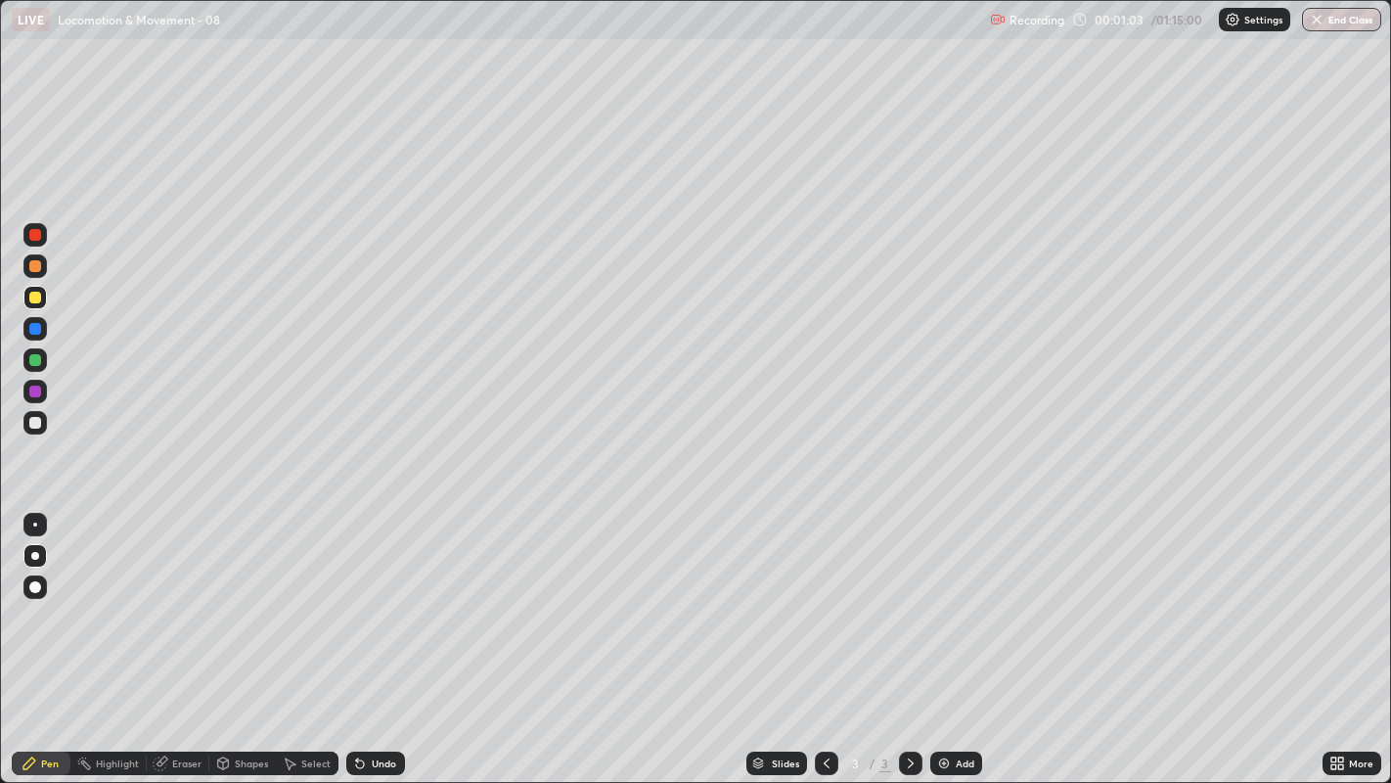 This screenshot has width=1391, height=783. I want to click on p: Recording, so click(1037, 20).